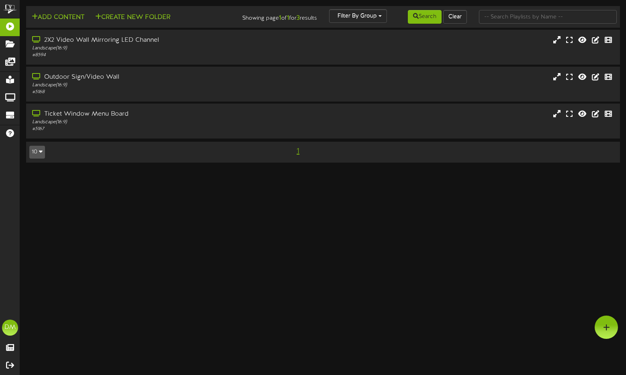  What do you see at coordinates (133, 17) in the screenshot?
I see `button: Create New Folder` at bounding box center [133, 17].